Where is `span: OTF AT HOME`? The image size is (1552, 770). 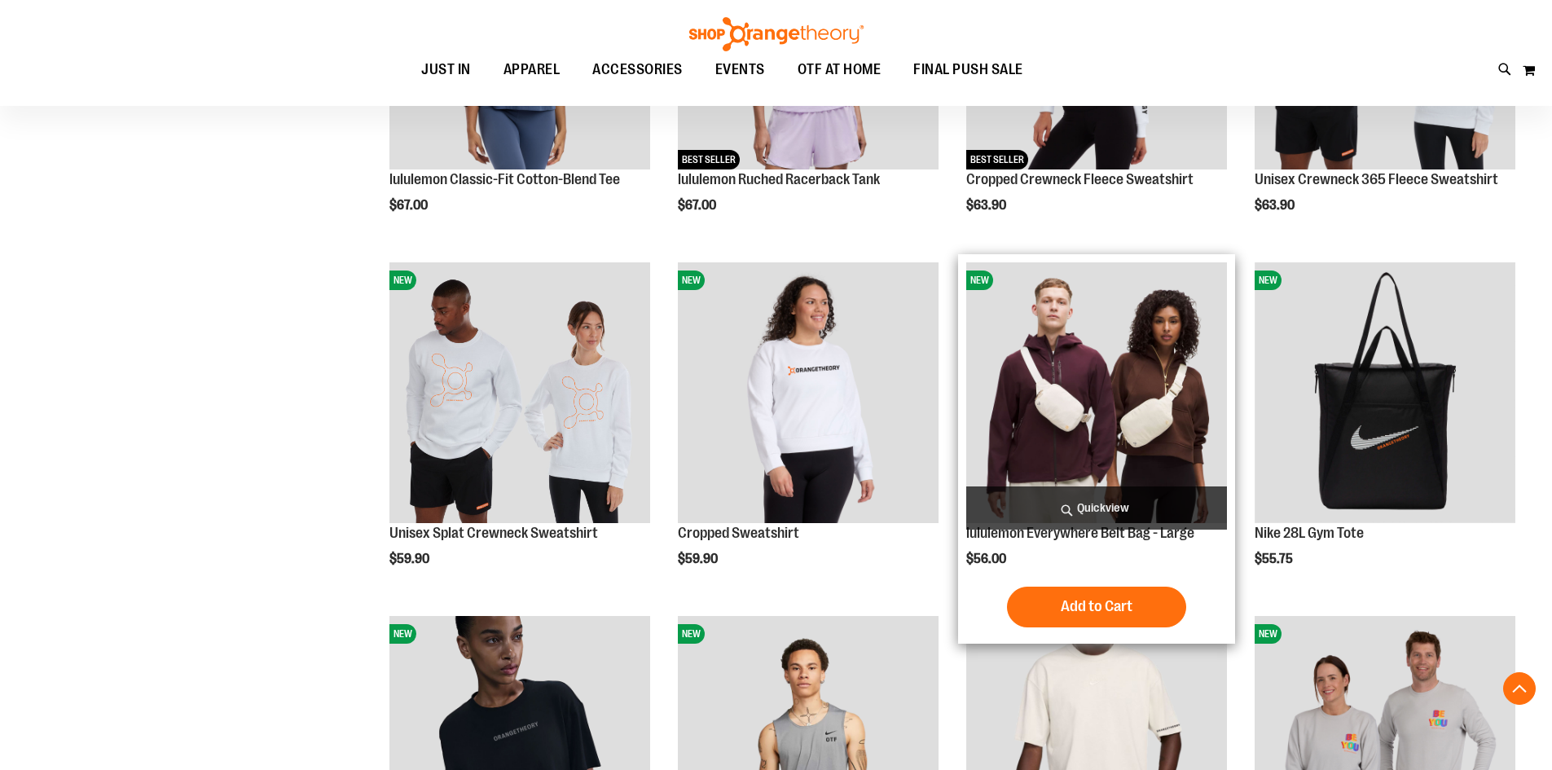 span: OTF AT HOME is located at coordinates (839, 69).